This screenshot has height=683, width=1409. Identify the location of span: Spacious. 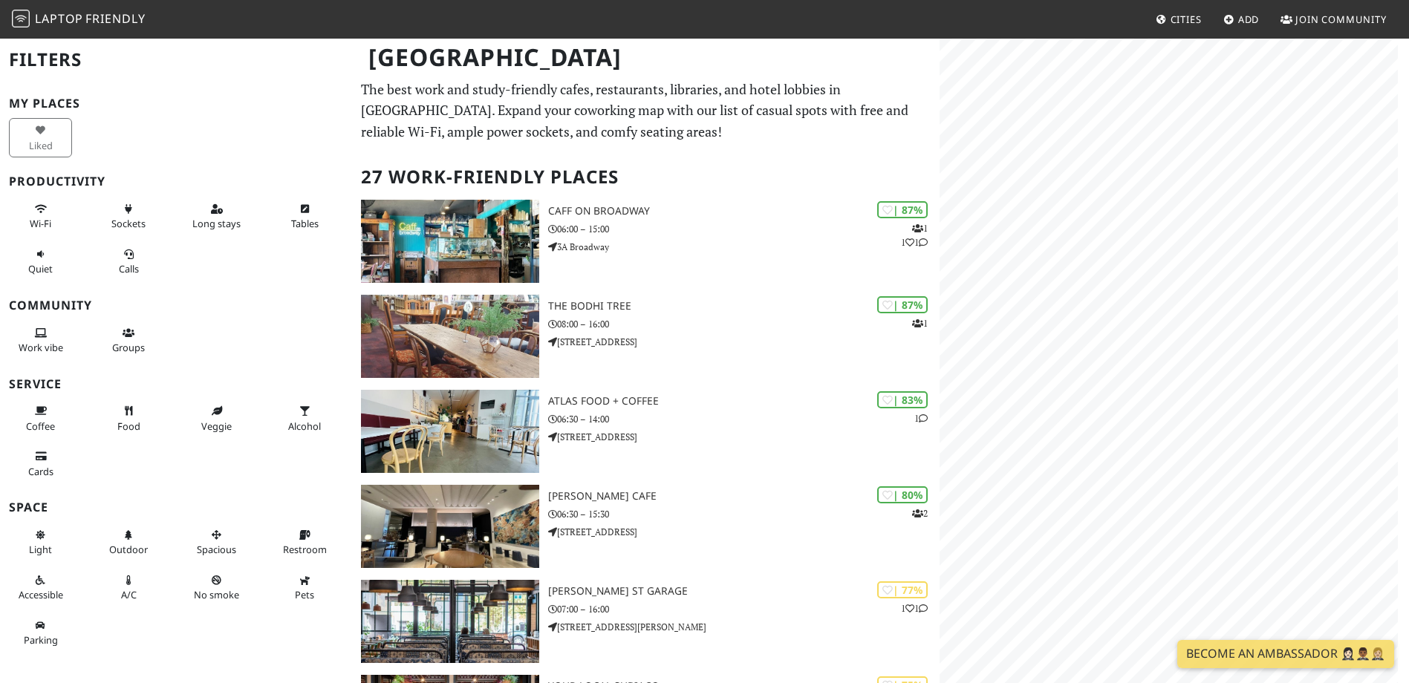
(216, 550).